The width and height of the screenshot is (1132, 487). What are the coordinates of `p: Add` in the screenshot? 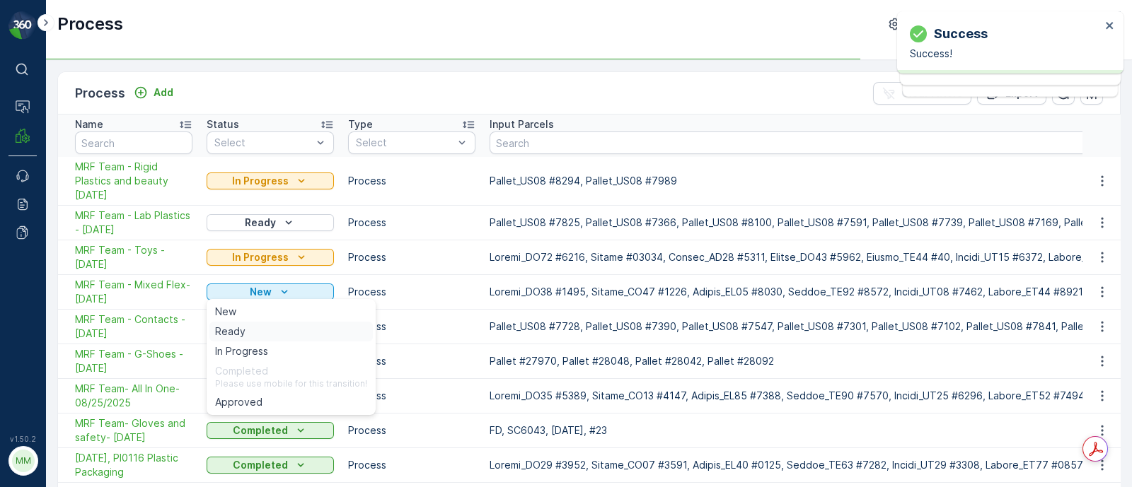 It's located at (163, 93).